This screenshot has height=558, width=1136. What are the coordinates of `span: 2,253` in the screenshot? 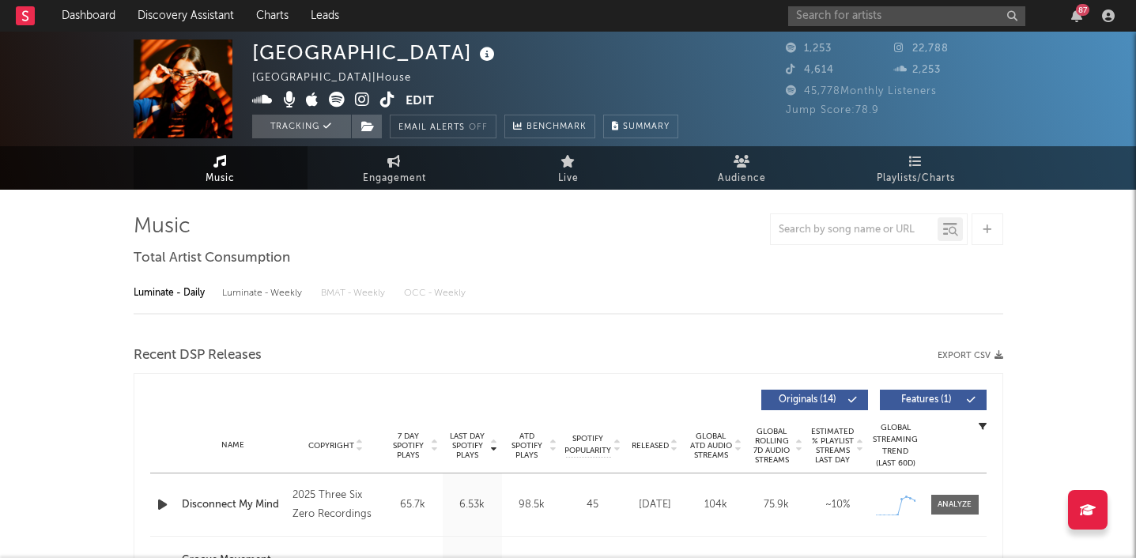 It's located at (917, 70).